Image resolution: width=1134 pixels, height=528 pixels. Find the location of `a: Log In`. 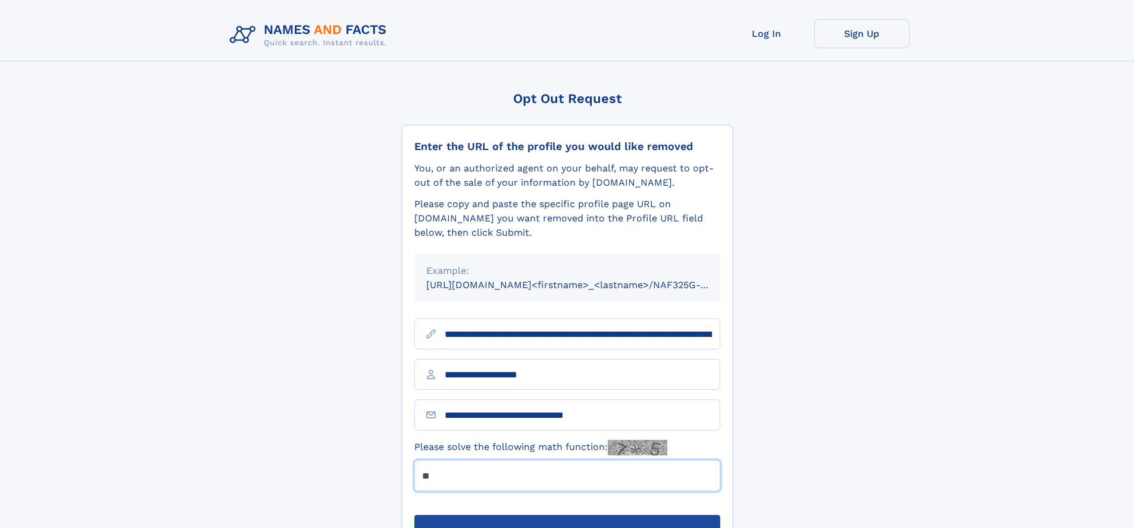

a: Log In is located at coordinates (767, 33).